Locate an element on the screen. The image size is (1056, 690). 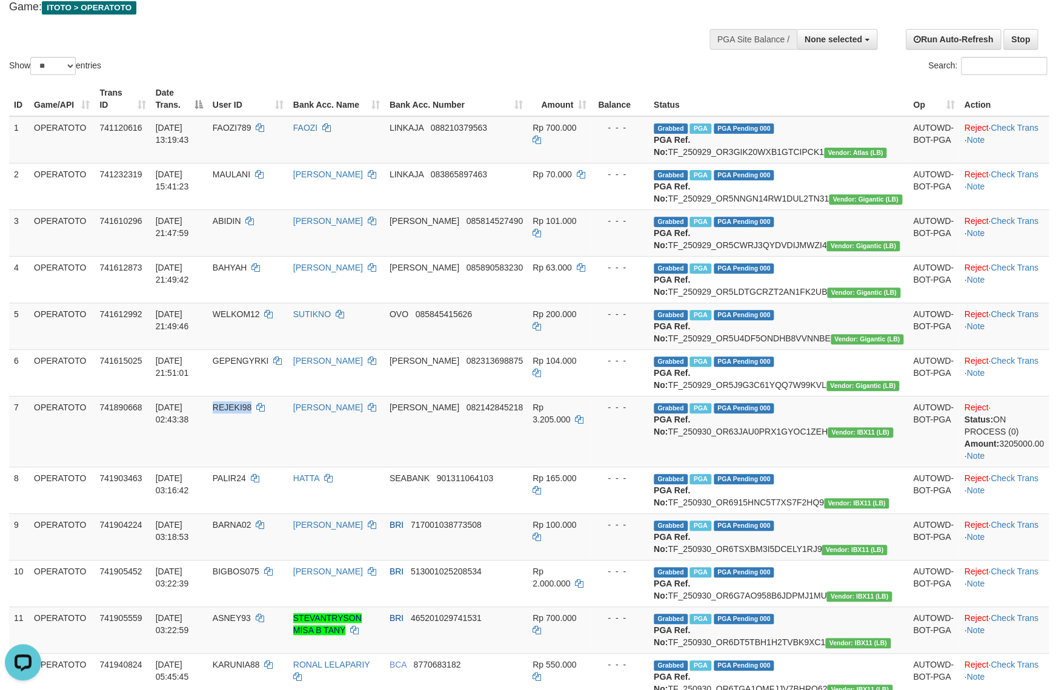
span: 741610296 is located at coordinates (121, 221).